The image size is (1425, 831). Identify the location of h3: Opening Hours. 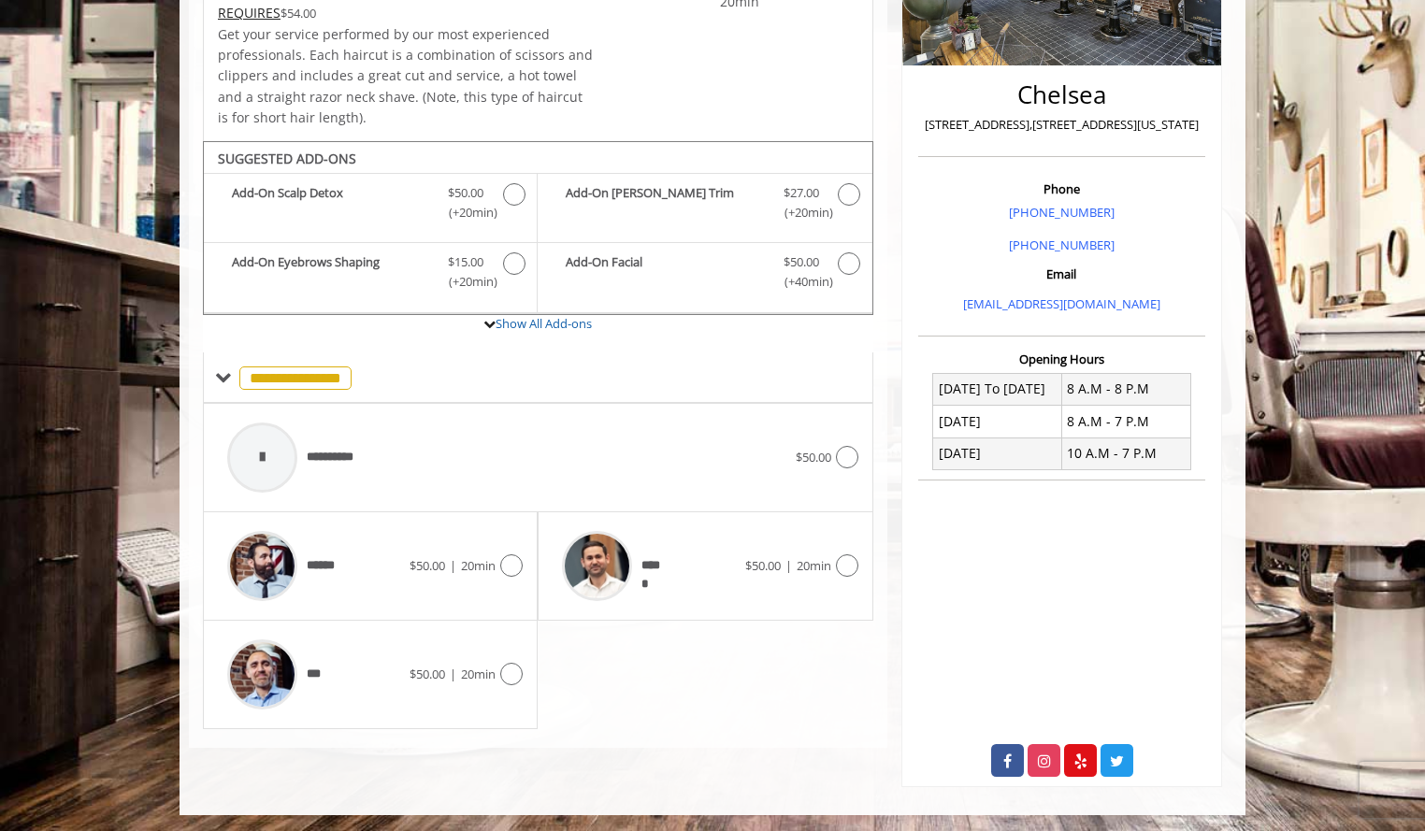
(1061, 359).